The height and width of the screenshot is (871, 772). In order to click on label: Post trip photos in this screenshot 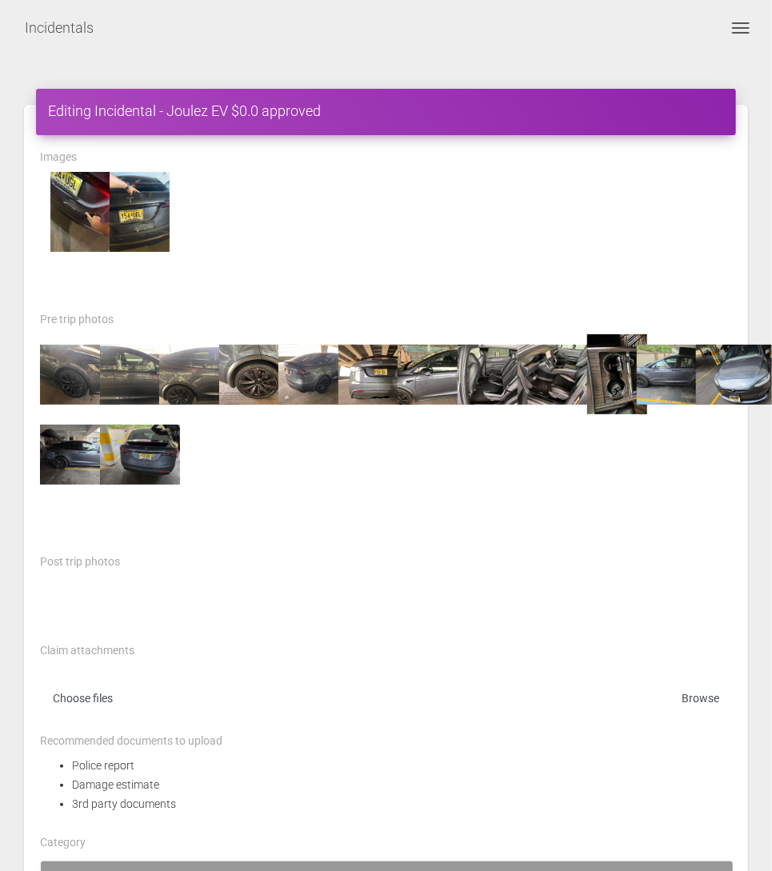, I will do `click(80, 562)`.